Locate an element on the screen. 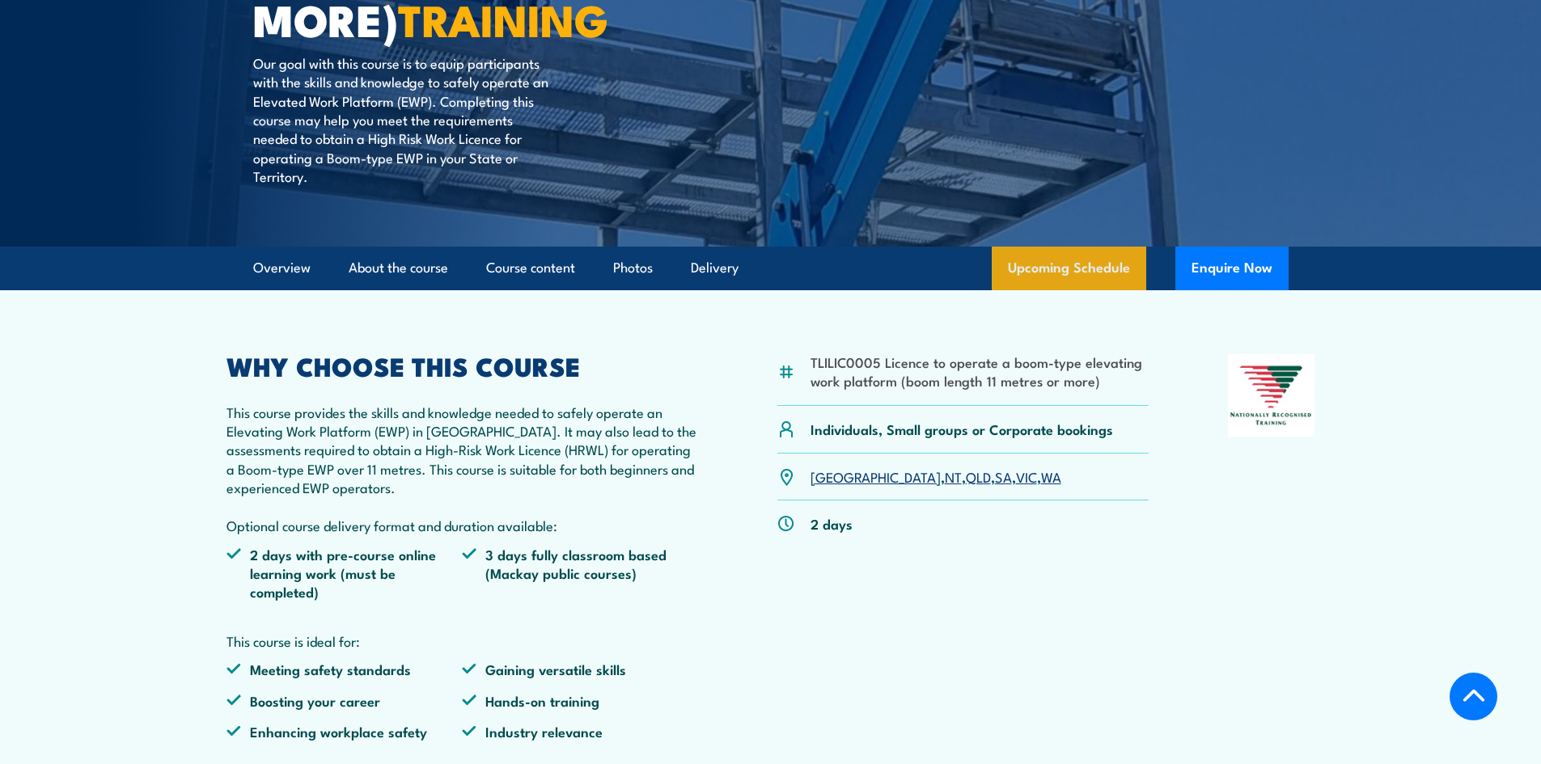  li: Hands-on training is located at coordinates (580, 701).